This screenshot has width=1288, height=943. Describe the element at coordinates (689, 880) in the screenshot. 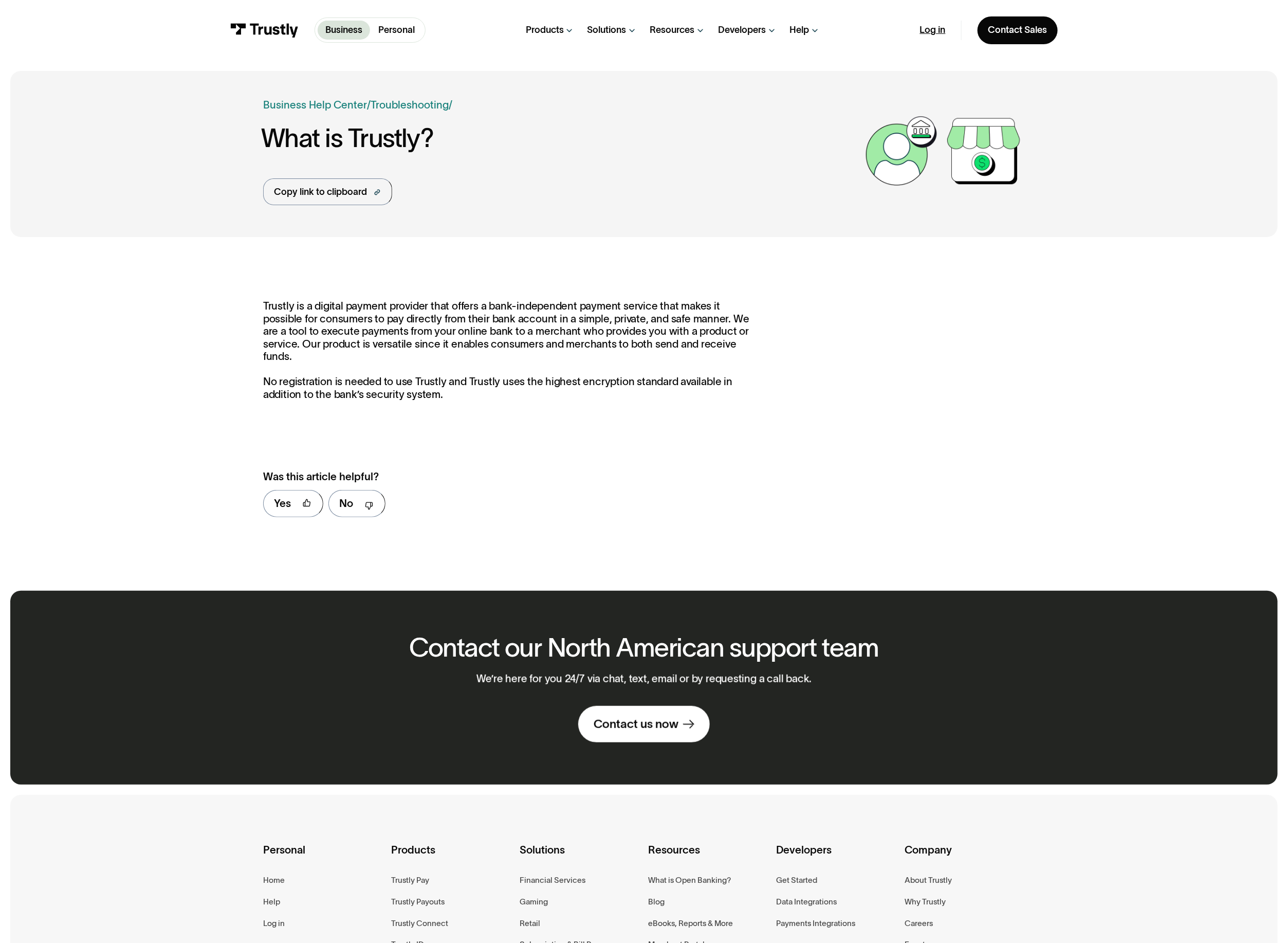

I see `div: What is Open Banking?` at that location.